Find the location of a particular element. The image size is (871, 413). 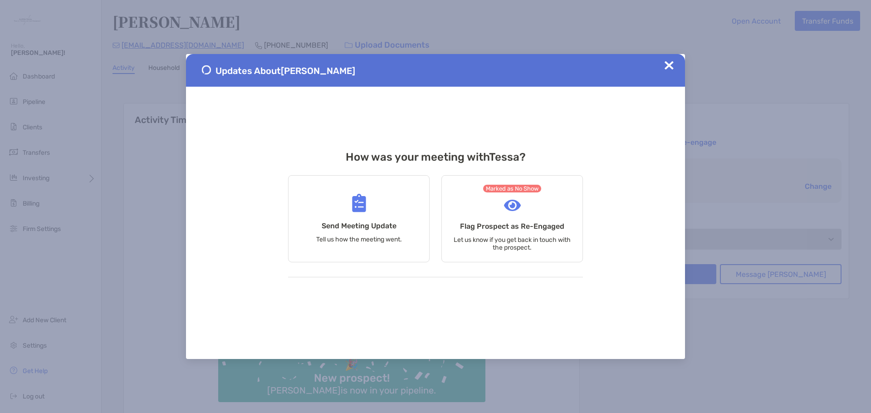

img: Close Updates Zoe is located at coordinates (669, 65).